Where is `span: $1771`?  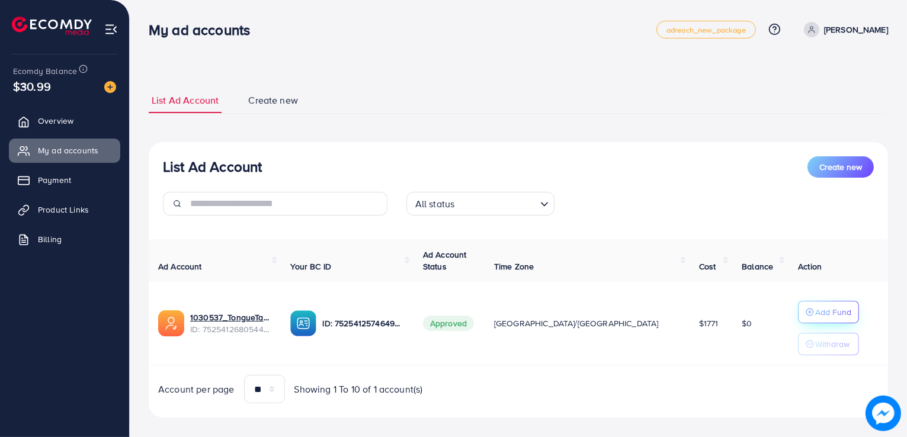 span: $1771 is located at coordinates (709, 324).